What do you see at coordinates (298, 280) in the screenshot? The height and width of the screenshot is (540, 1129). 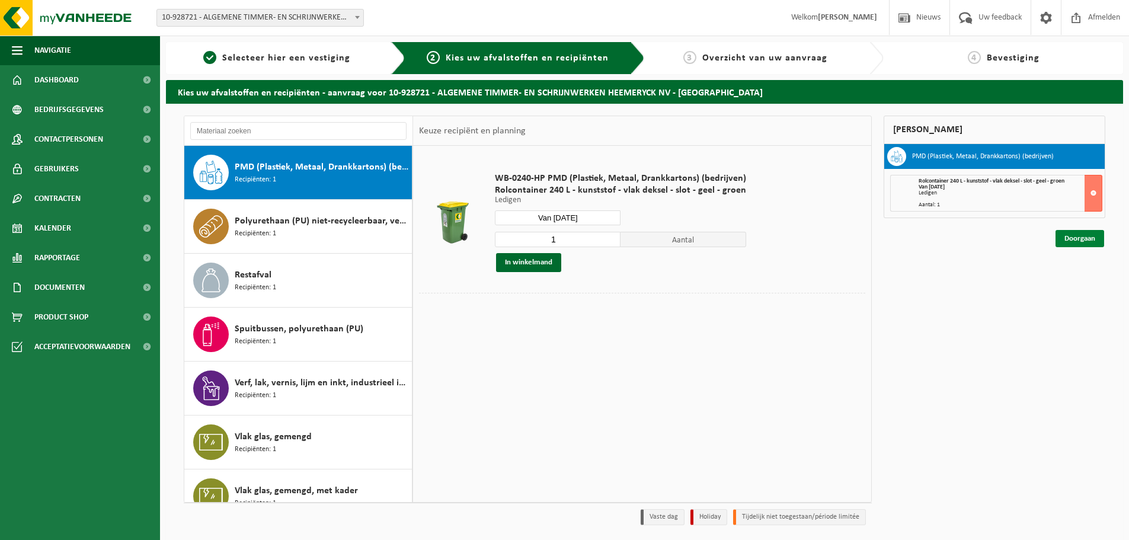 I see `button: Restafval Recipiënten: 1` at bounding box center [298, 280].